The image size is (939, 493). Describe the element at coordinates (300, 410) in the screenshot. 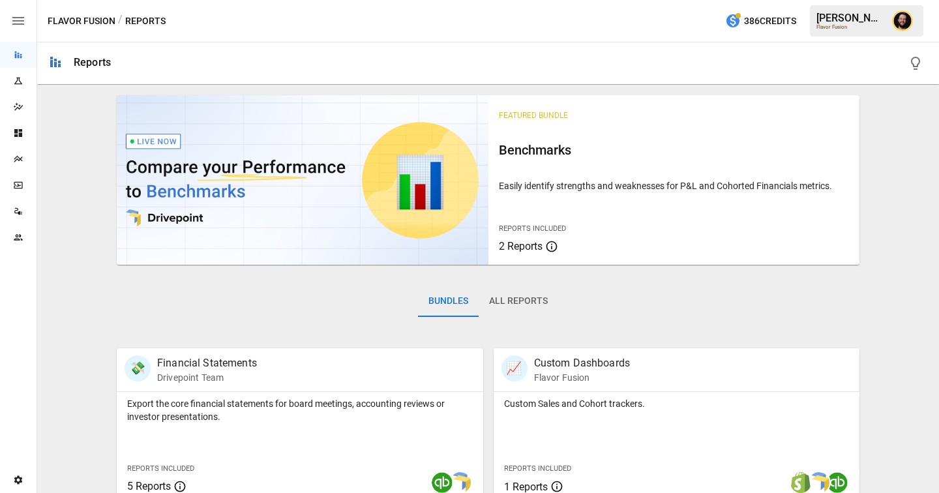

I see `p: Export the core financial statements for board meetings, accounting reviews or investor presentat...` at that location.